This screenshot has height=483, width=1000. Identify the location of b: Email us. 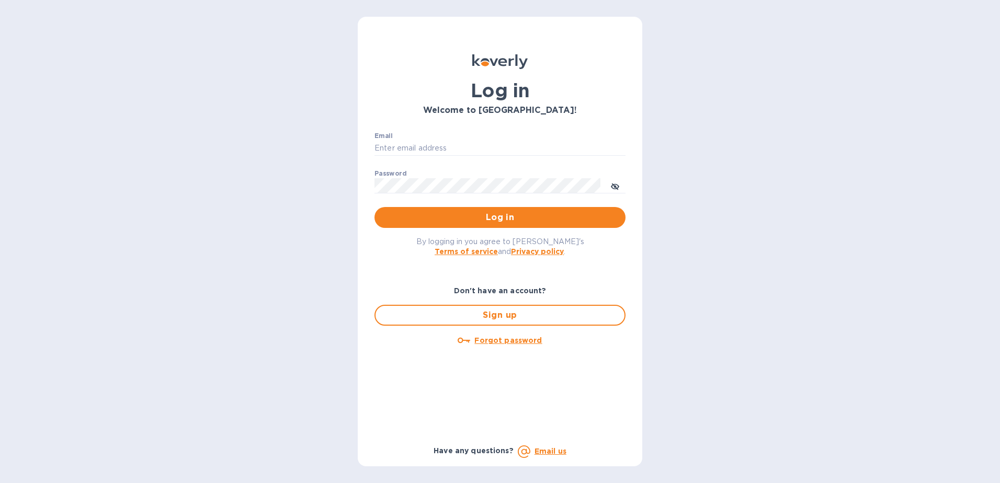
(550, 452).